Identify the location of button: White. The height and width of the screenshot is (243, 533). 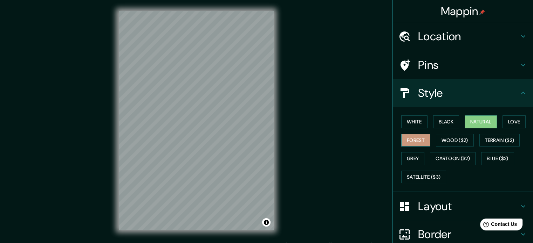
(414, 122).